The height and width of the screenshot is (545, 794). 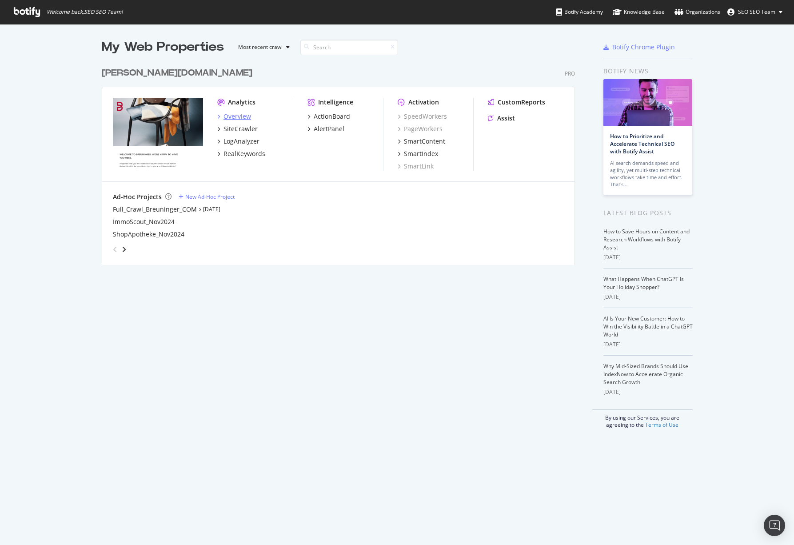 I want to click on div: Botify news, so click(x=648, y=71).